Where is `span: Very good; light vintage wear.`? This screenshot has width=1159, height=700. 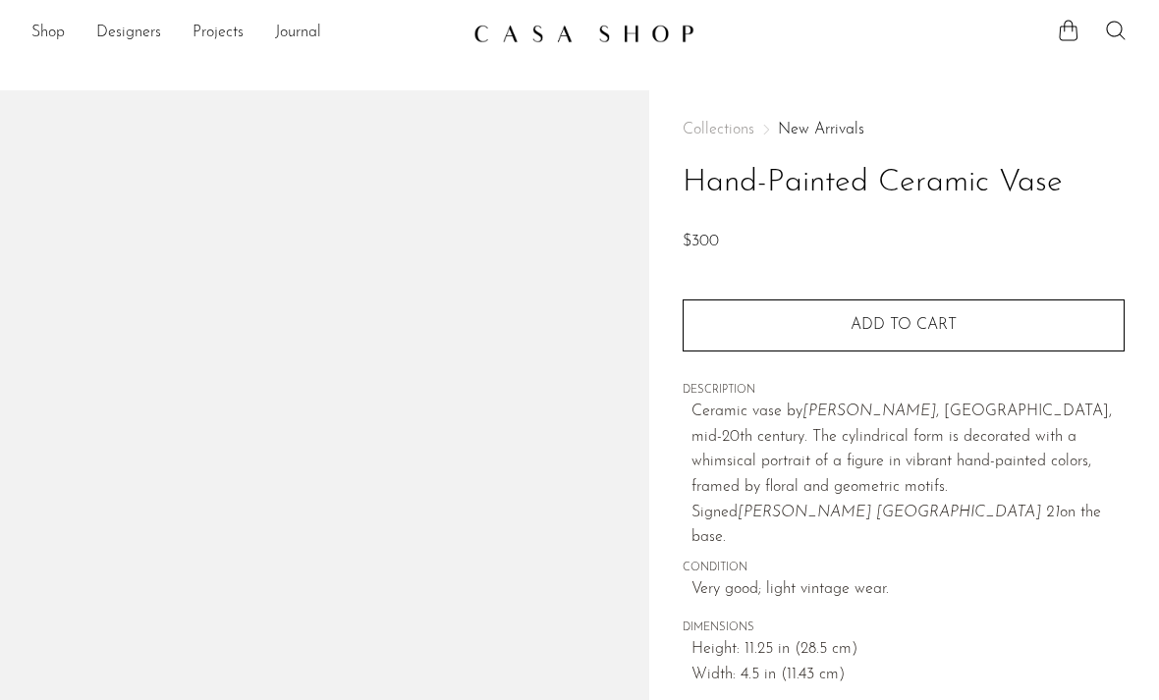
span: Very good; light vintage wear. is located at coordinates (907, 590).